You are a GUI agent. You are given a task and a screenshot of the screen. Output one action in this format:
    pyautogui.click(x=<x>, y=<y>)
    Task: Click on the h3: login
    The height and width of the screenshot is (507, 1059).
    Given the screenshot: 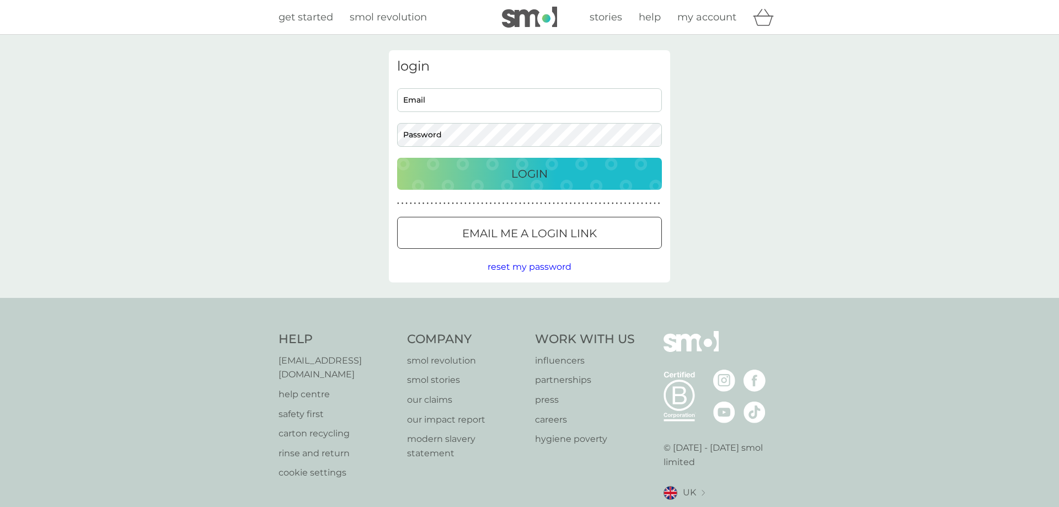 What is the action you would take?
    pyautogui.click(x=530, y=66)
    